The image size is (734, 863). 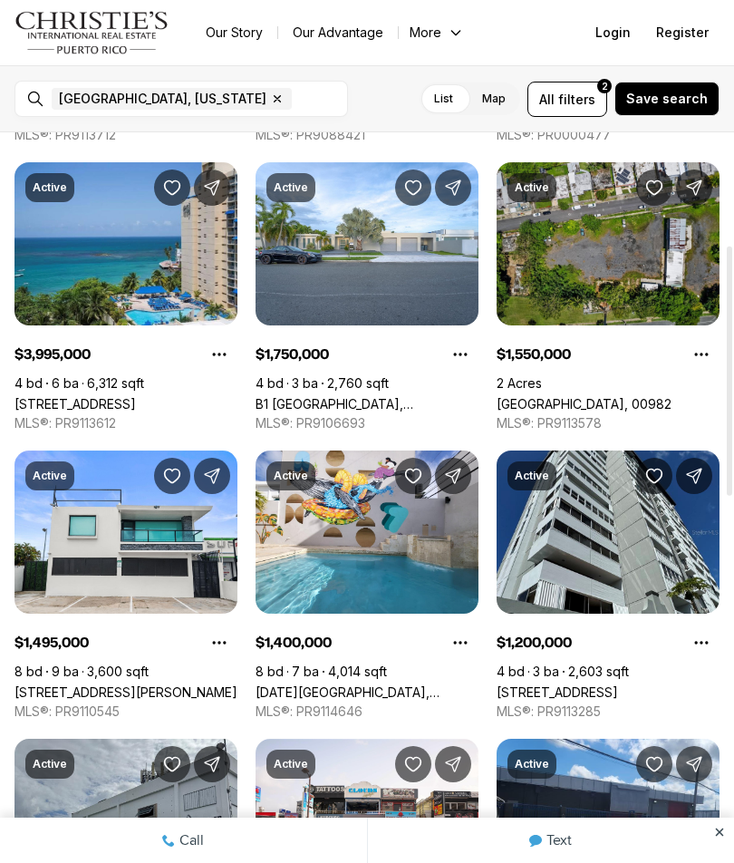 What do you see at coordinates (172, 764) in the screenshot?
I see `button: Save Property: KmHm.02 PR-887` at bounding box center [172, 764].